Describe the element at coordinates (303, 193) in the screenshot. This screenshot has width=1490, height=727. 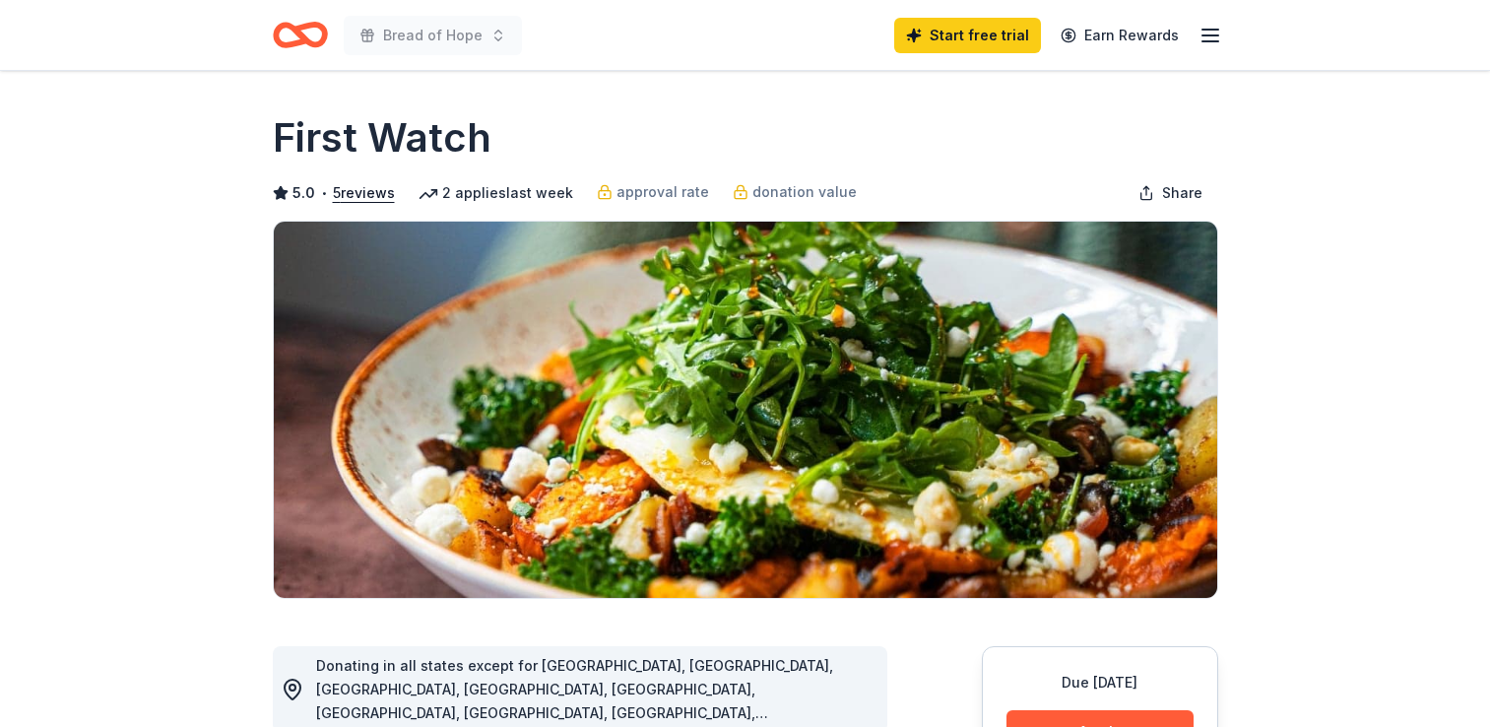
I see `span: 5.0` at that location.